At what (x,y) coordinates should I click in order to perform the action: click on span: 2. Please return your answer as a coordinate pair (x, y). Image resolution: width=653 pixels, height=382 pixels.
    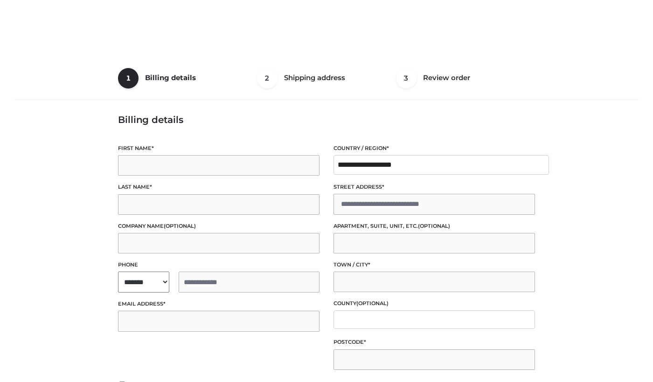
    Looking at the image, I should click on (267, 78).